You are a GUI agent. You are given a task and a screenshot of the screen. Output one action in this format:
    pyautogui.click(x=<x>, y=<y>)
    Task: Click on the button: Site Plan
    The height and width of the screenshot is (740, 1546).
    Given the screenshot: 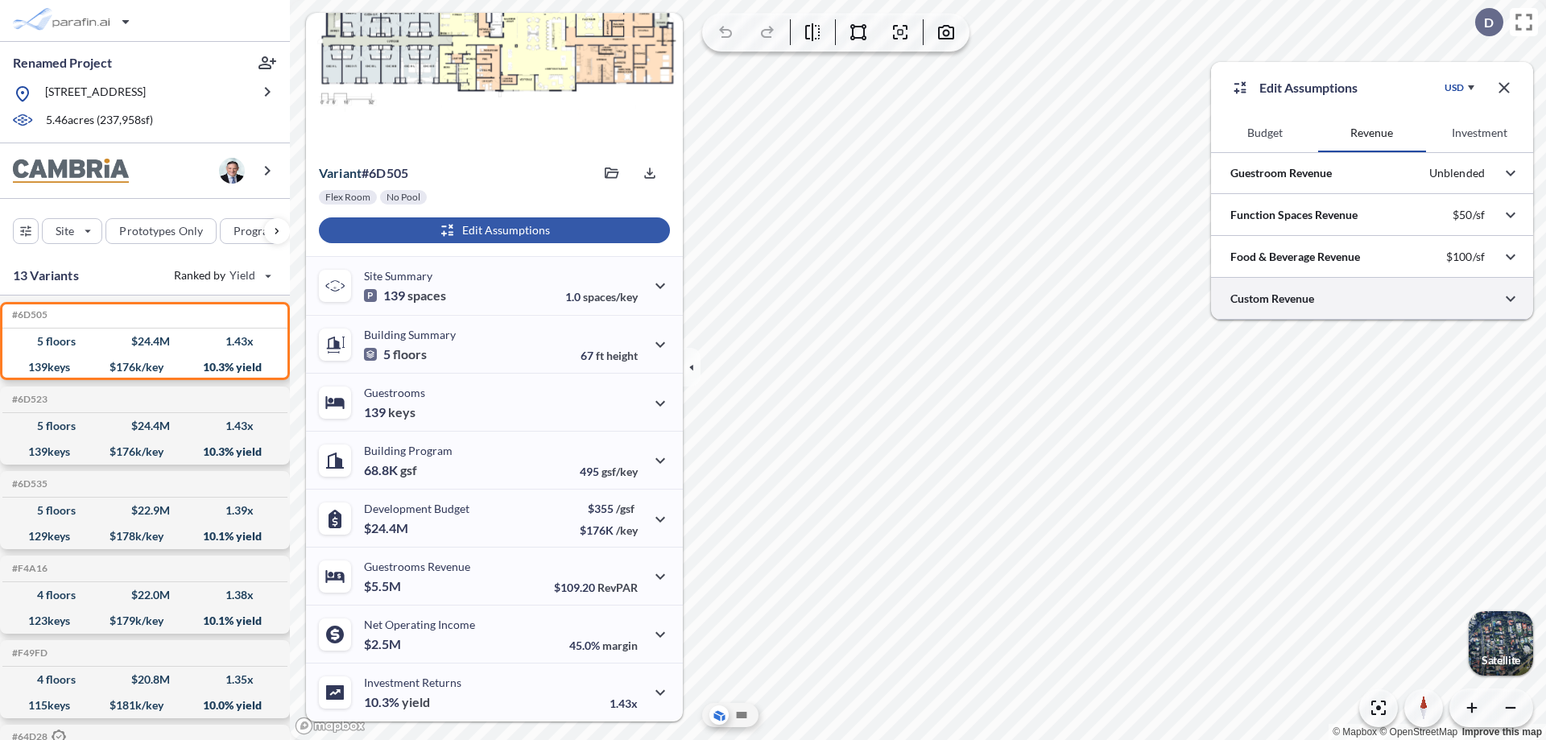 What is the action you would take?
    pyautogui.click(x=741, y=715)
    